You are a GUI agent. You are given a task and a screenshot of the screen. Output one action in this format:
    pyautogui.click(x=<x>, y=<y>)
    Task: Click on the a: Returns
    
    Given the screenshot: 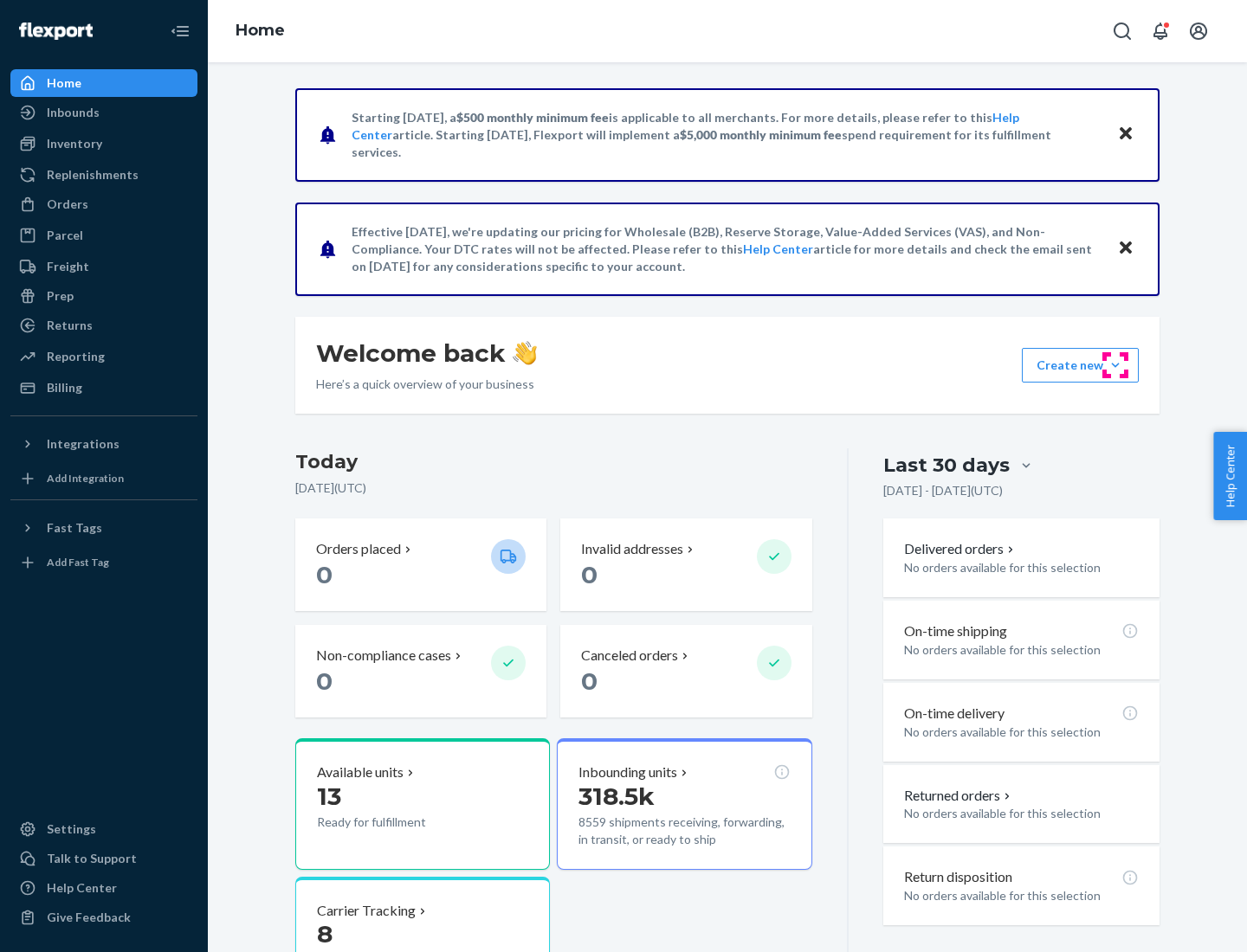 What is the action you would take?
    pyautogui.click(x=104, y=325)
    